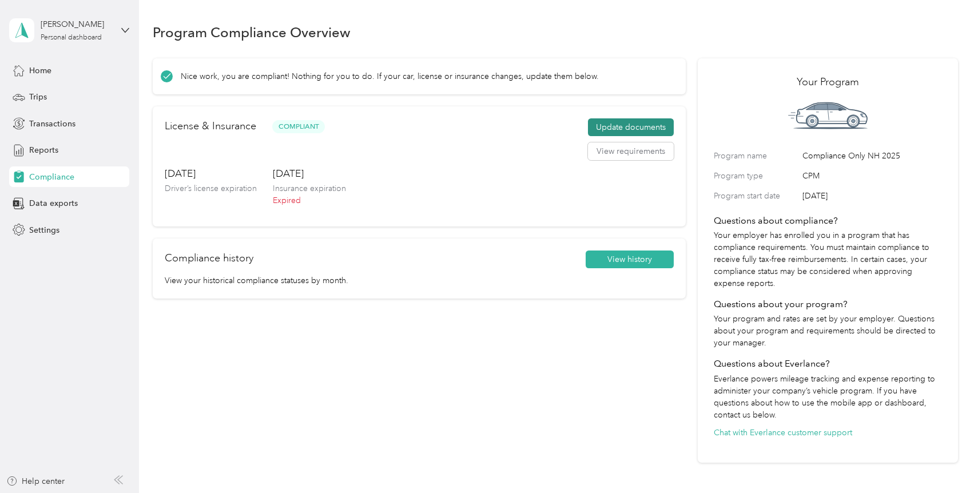 The height and width of the screenshot is (493, 978). What do you see at coordinates (51, 177) in the screenshot?
I see `span: Compliance` at bounding box center [51, 177].